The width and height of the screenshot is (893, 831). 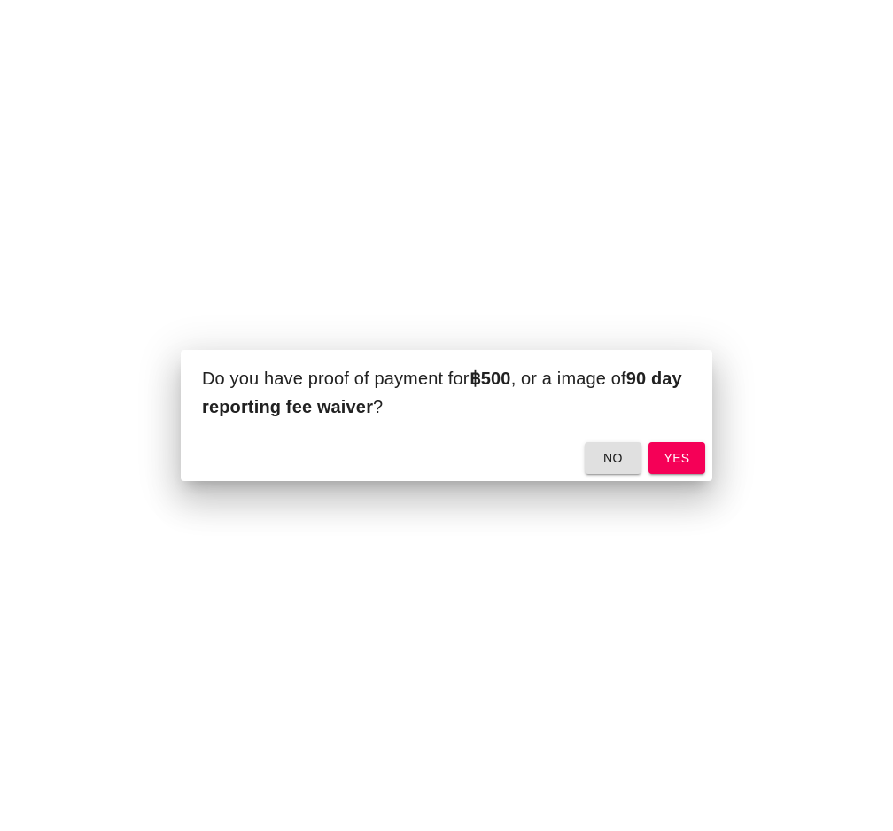 I want to click on span: Do you have proof of payment for , or a image of ?, so click(x=442, y=392).